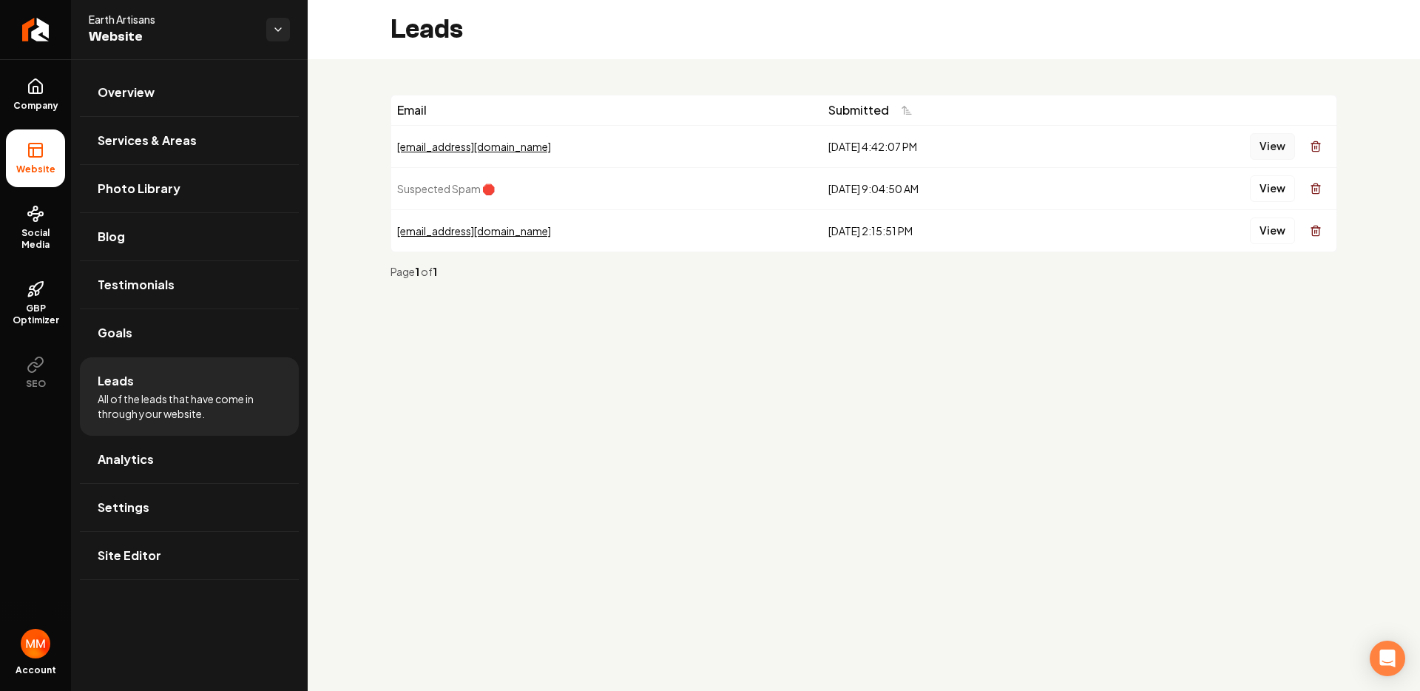  I want to click on a: Services & Areas, so click(189, 141).